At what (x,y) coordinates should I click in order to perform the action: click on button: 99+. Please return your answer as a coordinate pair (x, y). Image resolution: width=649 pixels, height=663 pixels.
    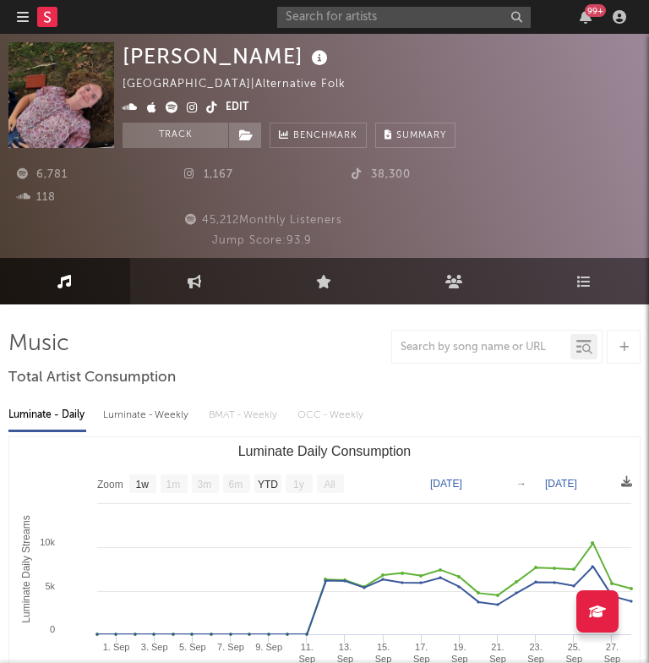
    Looking at the image, I should click on (586, 17).